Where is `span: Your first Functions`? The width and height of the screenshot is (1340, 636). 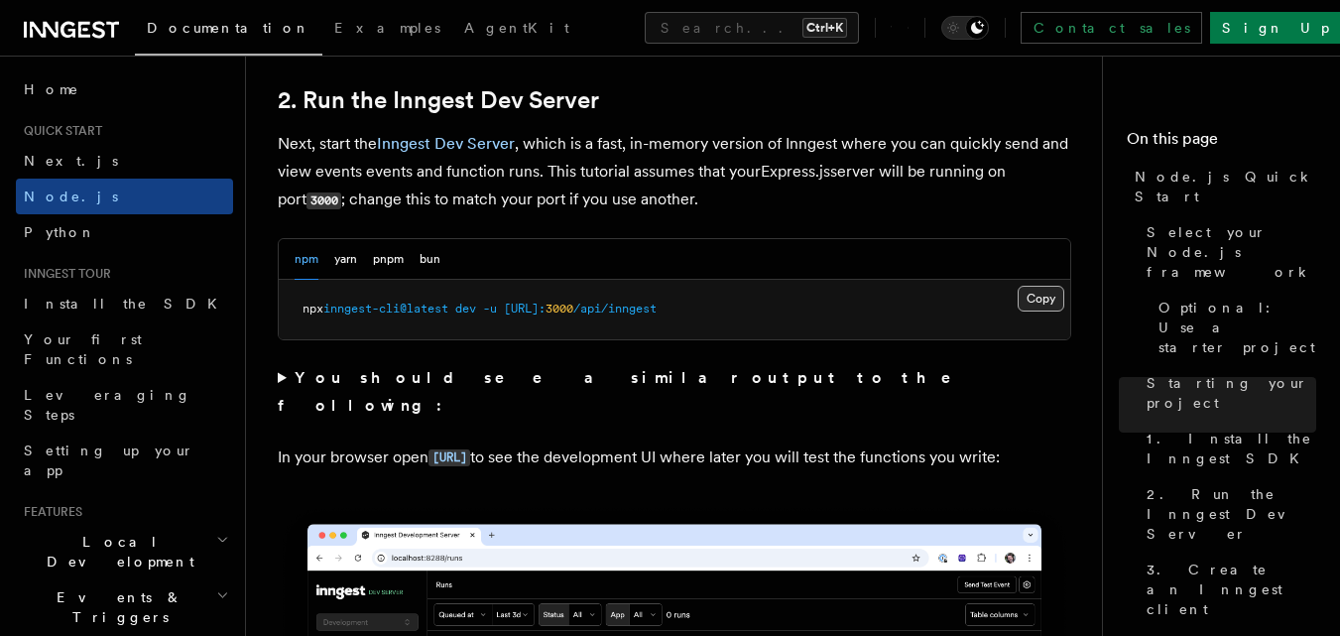 span: Your first Functions is located at coordinates (82, 349).